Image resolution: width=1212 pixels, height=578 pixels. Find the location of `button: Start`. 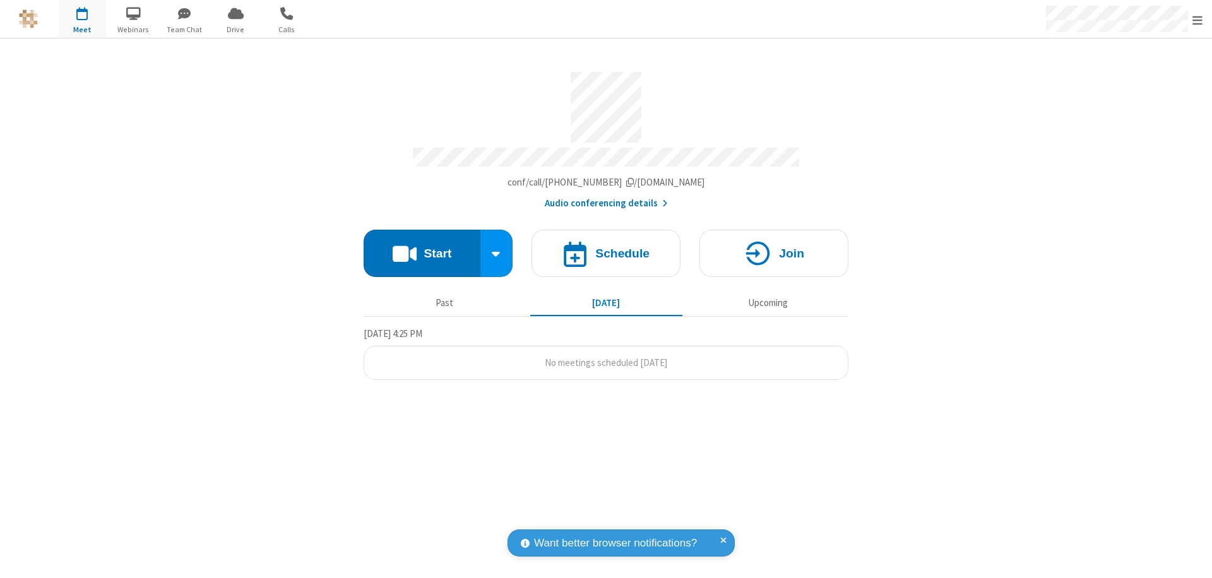

button: Start is located at coordinates (422, 253).